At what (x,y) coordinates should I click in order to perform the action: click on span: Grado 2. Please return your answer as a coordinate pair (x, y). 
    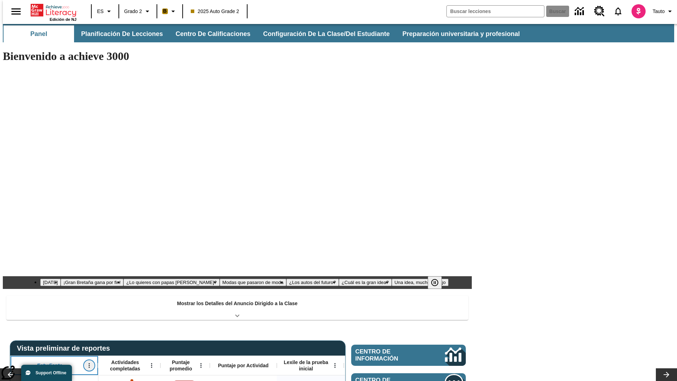
    Looking at the image, I should click on (133, 11).